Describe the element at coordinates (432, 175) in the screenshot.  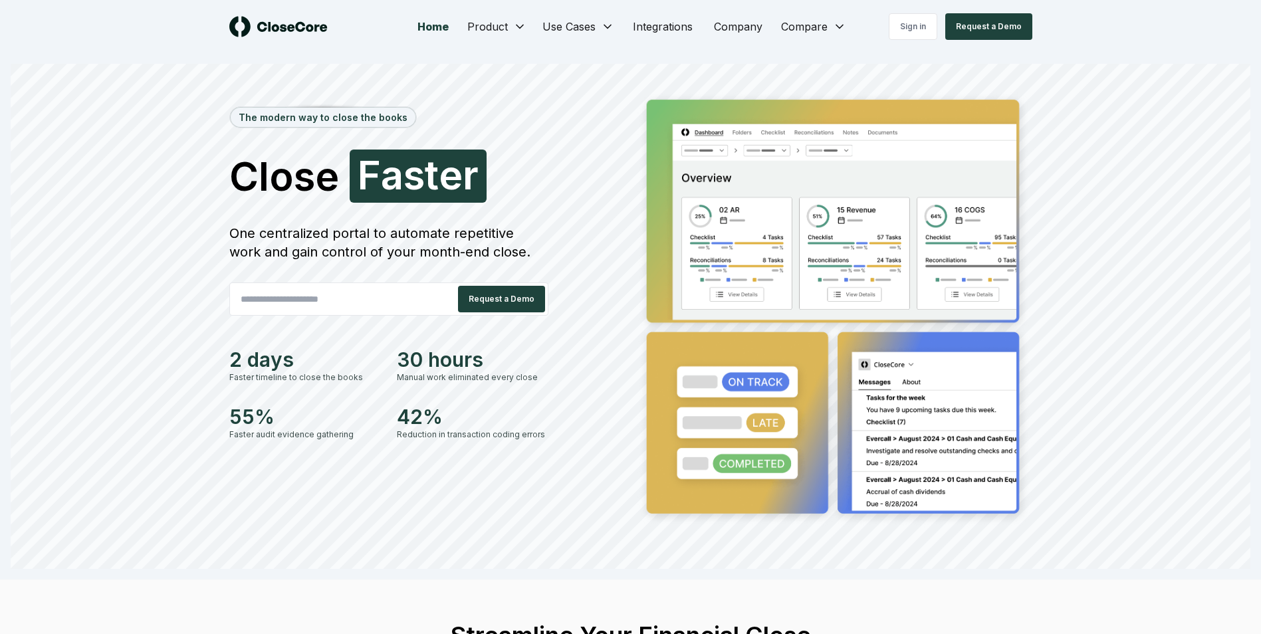
I see `span: t` at that location.